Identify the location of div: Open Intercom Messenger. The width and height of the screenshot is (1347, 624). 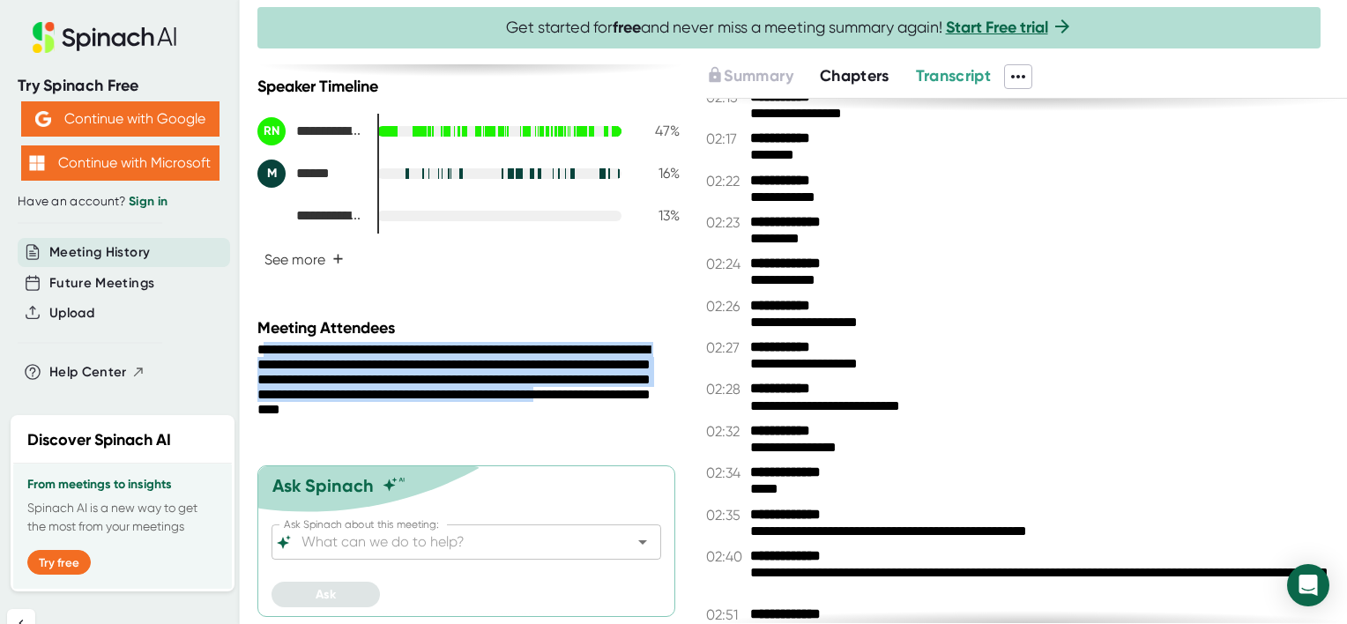
(1308, 585).